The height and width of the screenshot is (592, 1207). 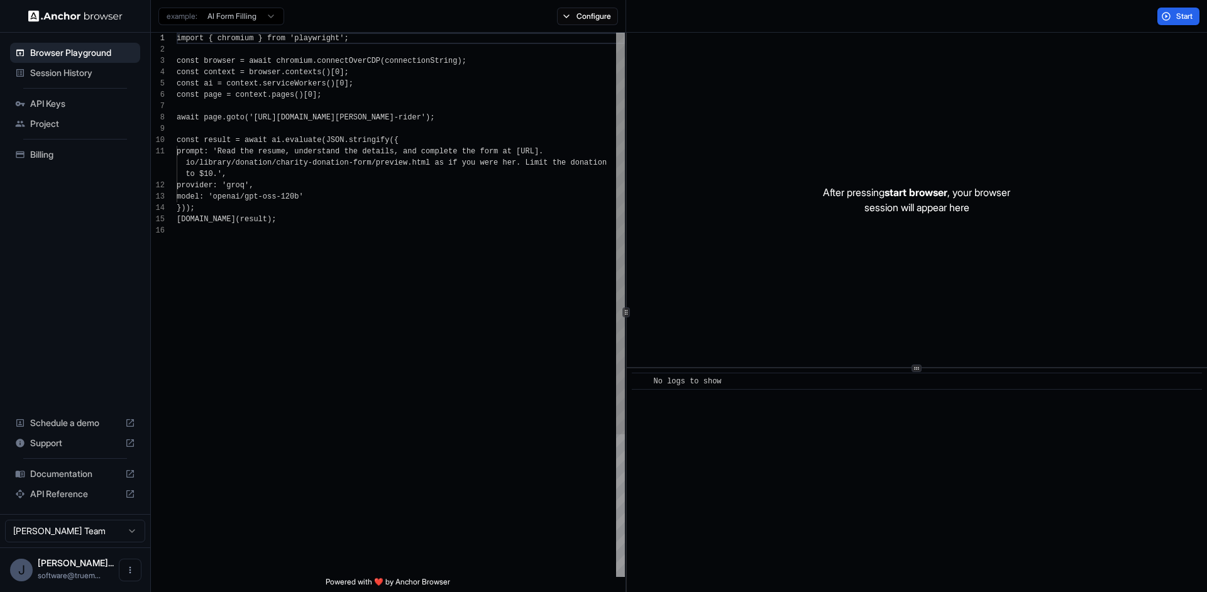 I want to click on span: Browser Playground, so click(x=82, y=53).